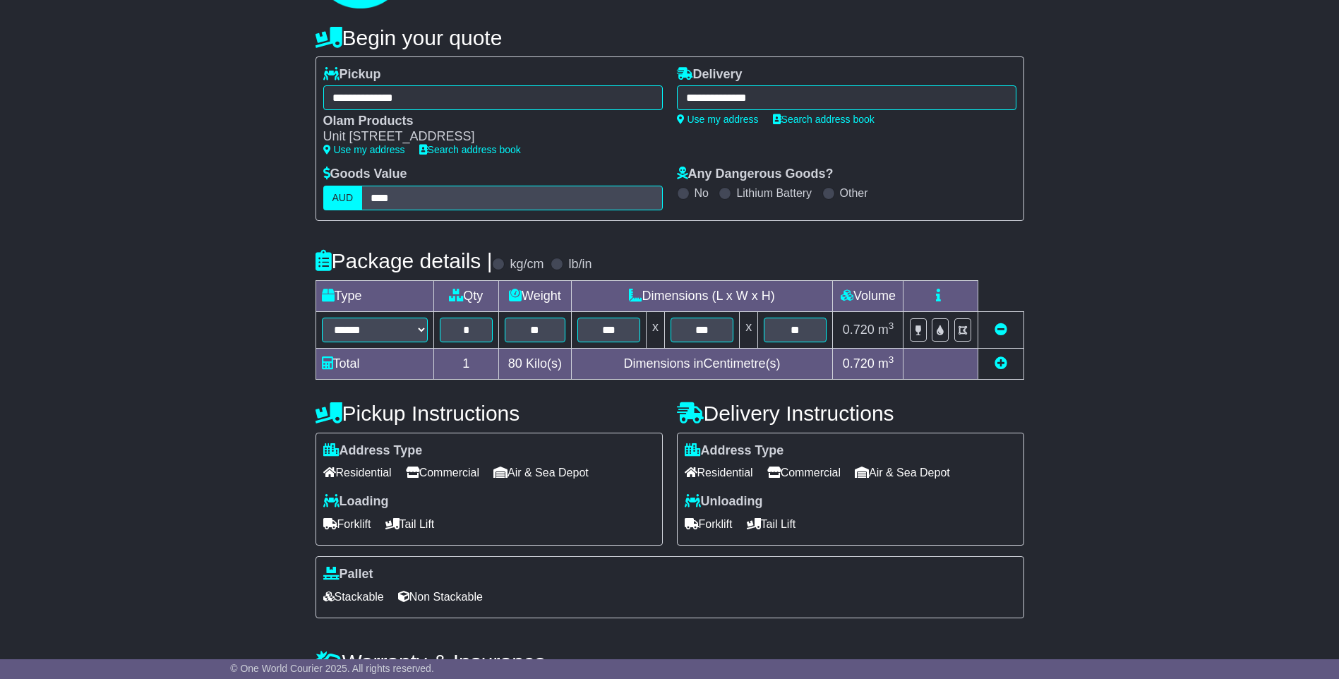 This screenshot has width=1339, height=679. What do you see at coordinates (774, 193) in the screenshot?
I see `label: Lithium Battery` at bounding box center [774, 193].